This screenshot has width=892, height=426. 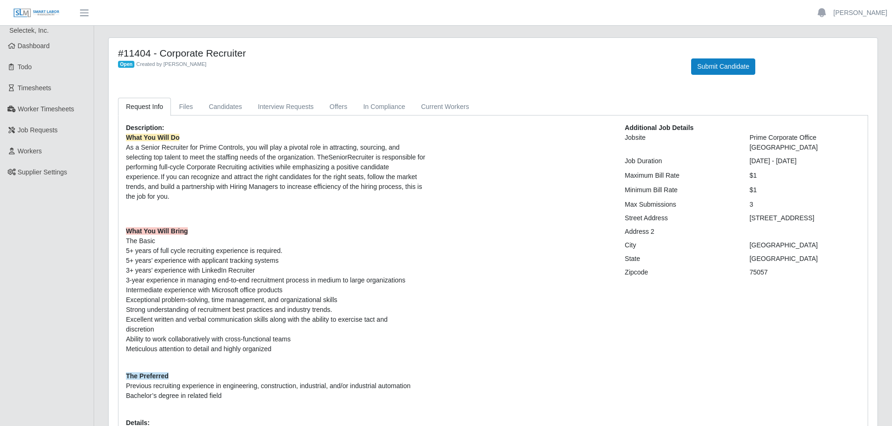 I want to click on span: Job Requests, so click(x=38, y=130).